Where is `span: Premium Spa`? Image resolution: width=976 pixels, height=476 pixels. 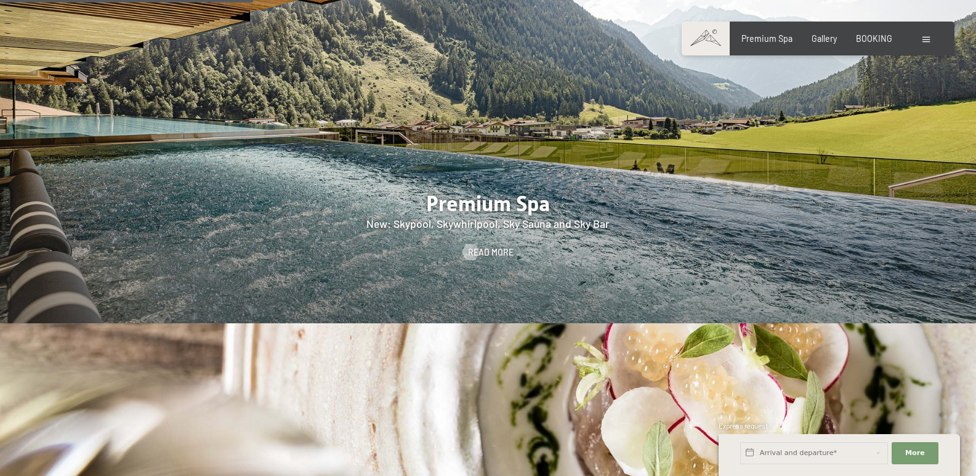 span: Premium Spa is located at coordinates (767, 38).